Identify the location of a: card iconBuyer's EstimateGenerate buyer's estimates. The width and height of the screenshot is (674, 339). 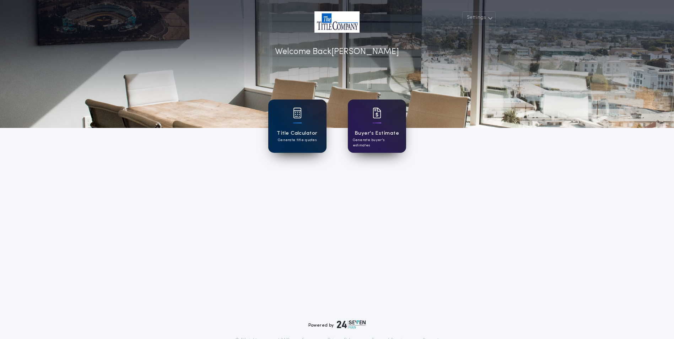
(377, 126).